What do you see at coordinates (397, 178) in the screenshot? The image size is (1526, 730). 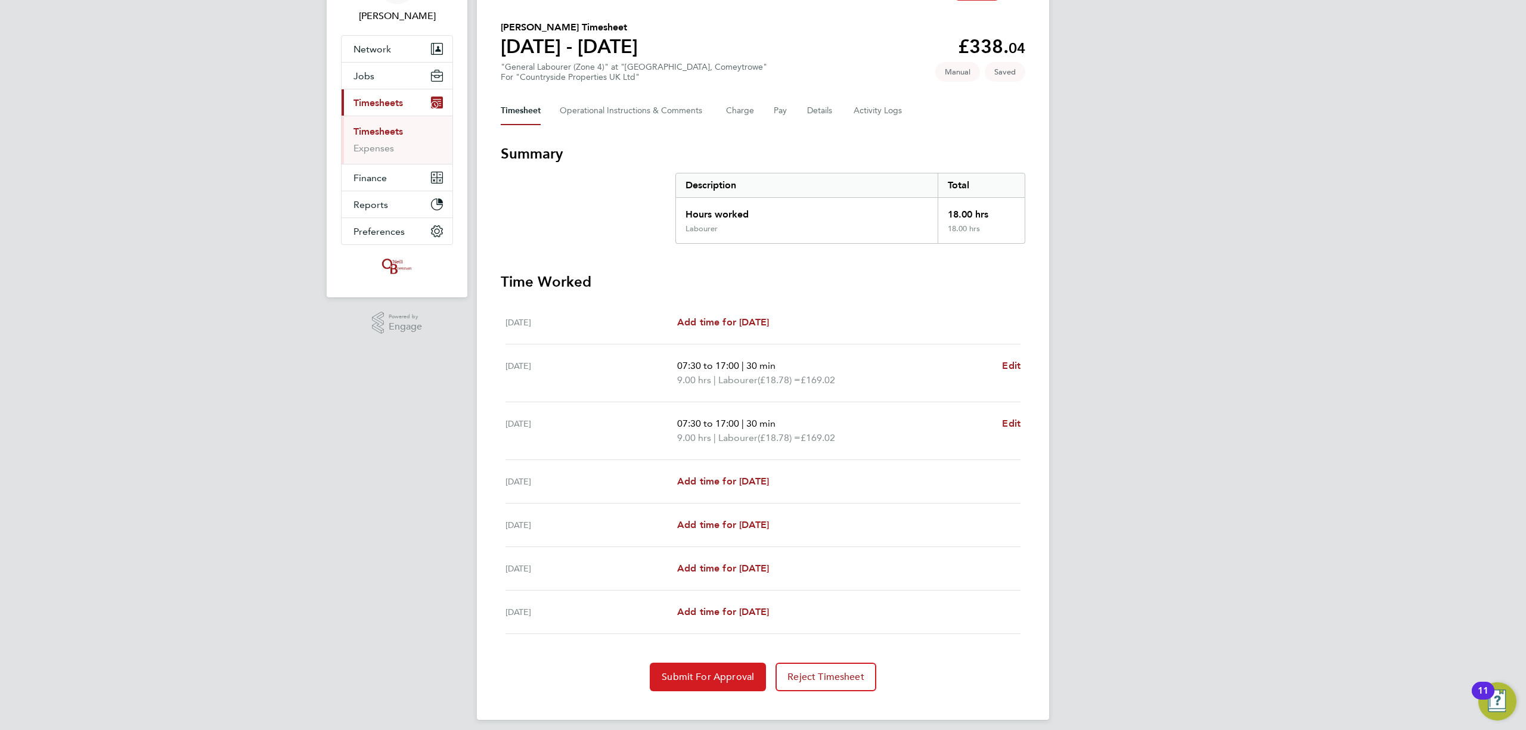 I see `button: Finance` at bounding box center [397, 178].